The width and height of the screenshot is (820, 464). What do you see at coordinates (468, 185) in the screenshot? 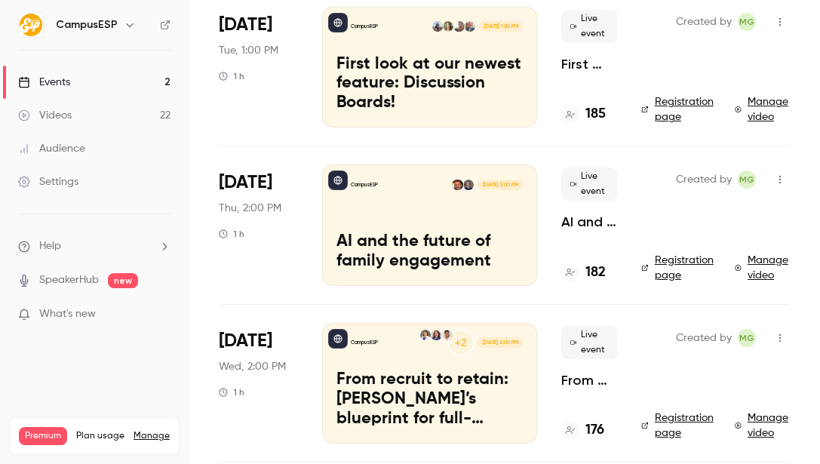
I see `img: Dave Becker` at bounding box center [468, 185].